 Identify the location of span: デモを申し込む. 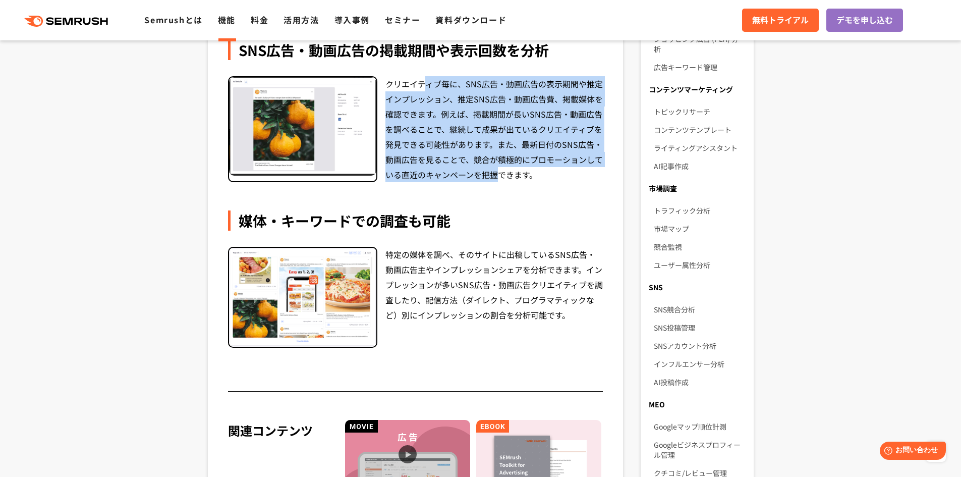
(864, 20).